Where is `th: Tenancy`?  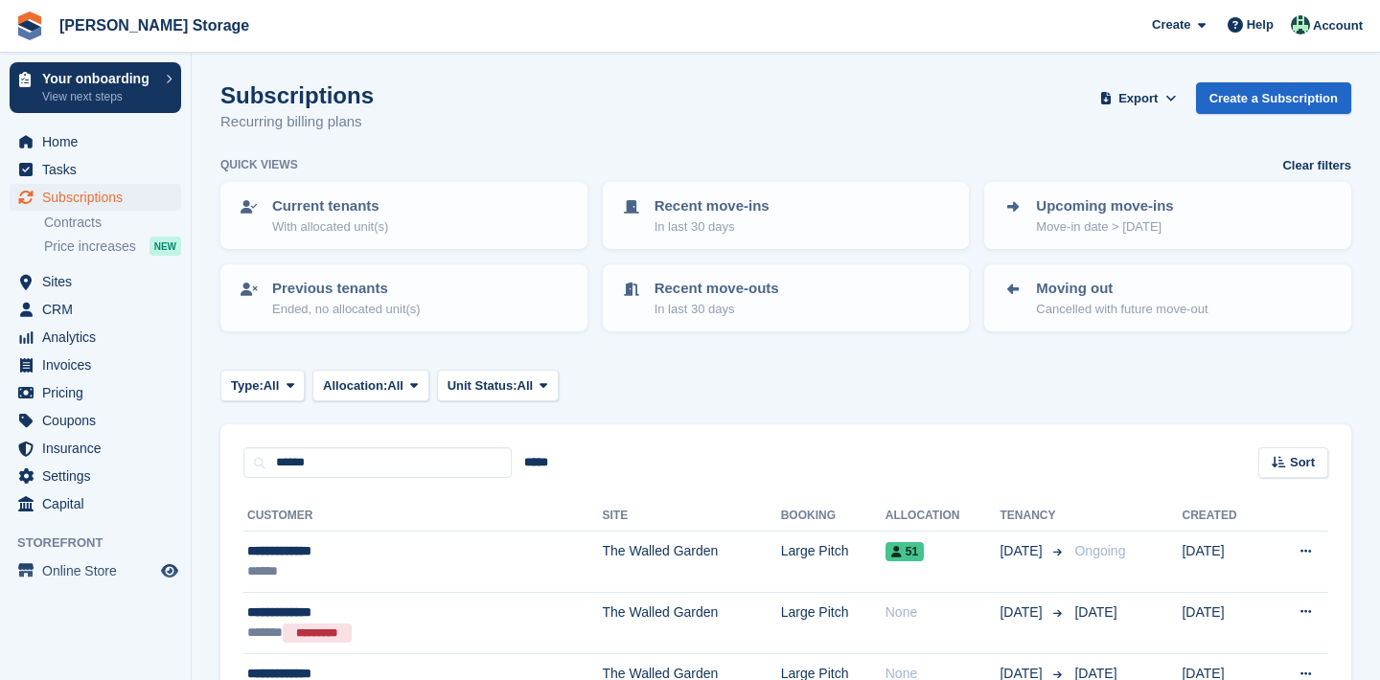 th: Tenancy is located at coordinates (1033, 516).